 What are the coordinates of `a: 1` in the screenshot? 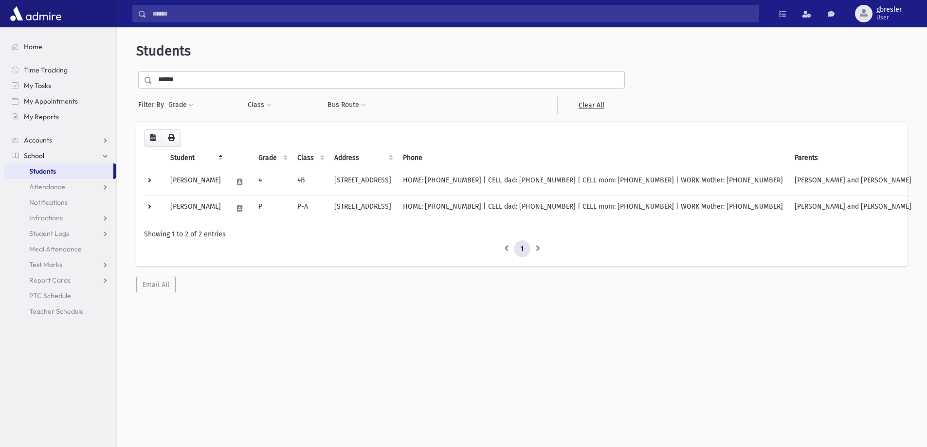 It's located at (522, 249).